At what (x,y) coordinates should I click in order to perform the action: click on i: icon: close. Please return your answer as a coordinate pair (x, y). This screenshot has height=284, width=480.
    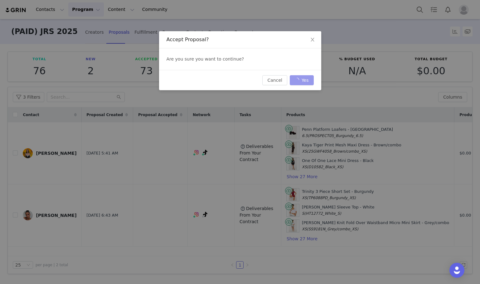
    Looking at the image, I should click on (312, 40).